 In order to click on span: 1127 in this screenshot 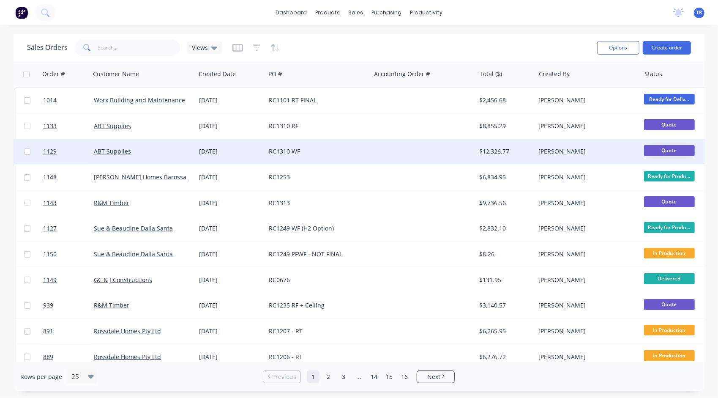, I will do `click(50, 228)`.